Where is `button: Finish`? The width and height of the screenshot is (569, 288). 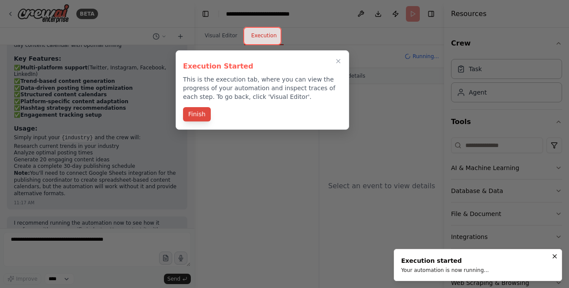 button: Finish is located at coordinates (197, 114).